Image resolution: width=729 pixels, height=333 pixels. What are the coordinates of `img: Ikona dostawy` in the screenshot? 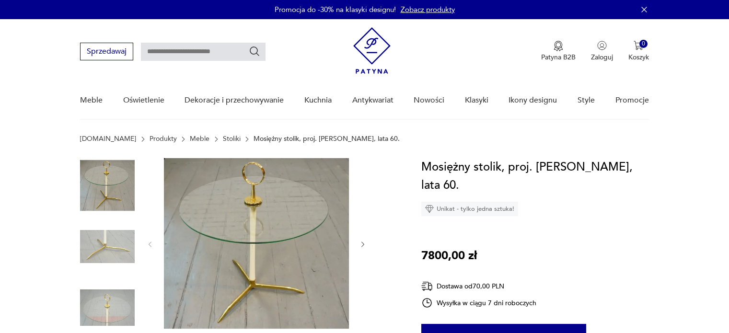 It's located at (427, 286).